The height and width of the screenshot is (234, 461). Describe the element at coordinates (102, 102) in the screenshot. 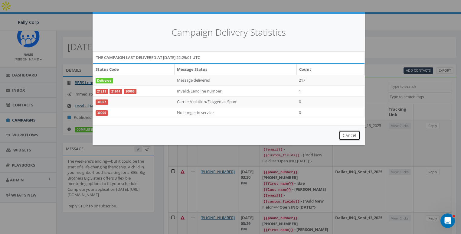

I see `a: 30007` at that location.